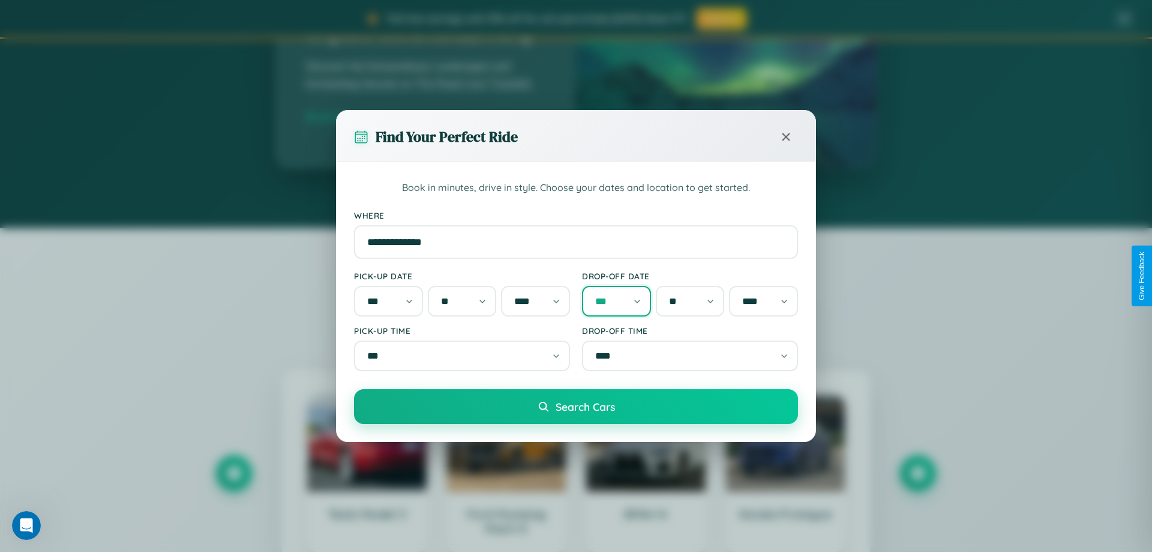 The width and height of the screenshot is (1152, 552). What do you see at coordinates (576, 188) in the screenshot?
I see `p: Book in minutes, drive in style. Choose your dates and location to get started.` at bounding box center [576, 188].